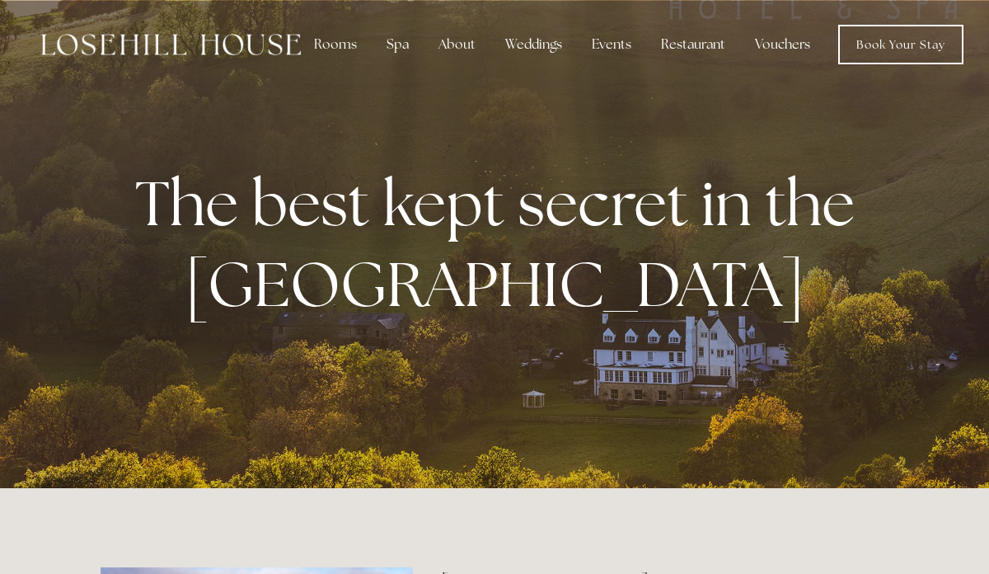  What do you see at coordinates (171, 45) in the screenshot?
I see `img: Losehill House` at bounding box center [171, 45].